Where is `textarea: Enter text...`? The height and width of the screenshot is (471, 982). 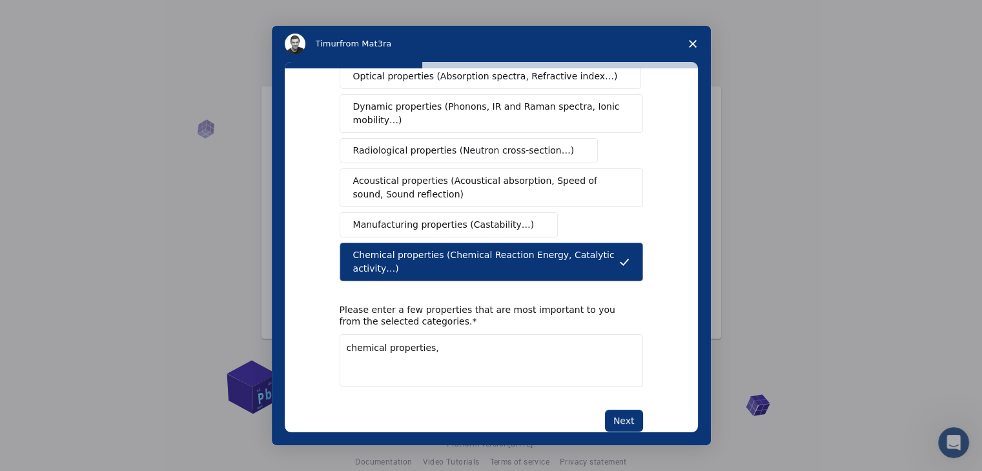 textarea: Enter text... is located at coordinates (491, 361).